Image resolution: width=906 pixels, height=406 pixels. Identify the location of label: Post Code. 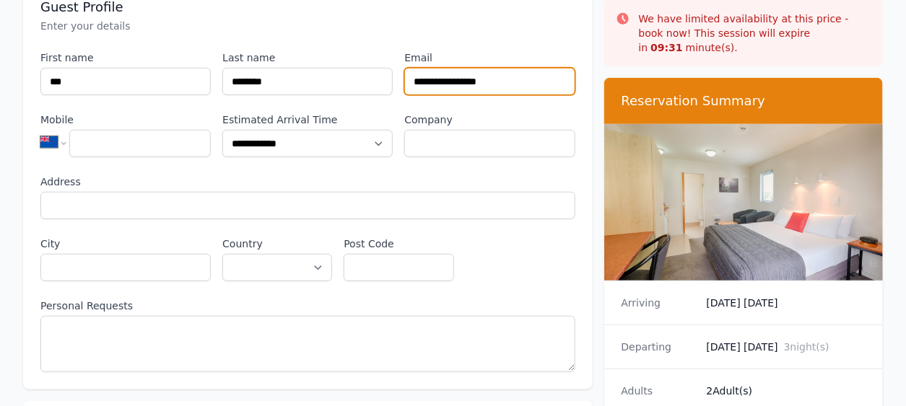
(398, 244).